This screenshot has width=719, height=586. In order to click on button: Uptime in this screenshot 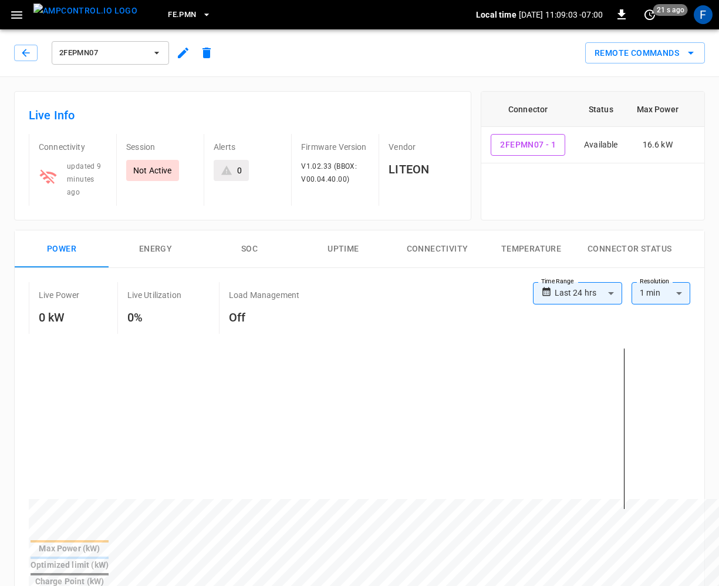, I will do `click(344, 249)`.